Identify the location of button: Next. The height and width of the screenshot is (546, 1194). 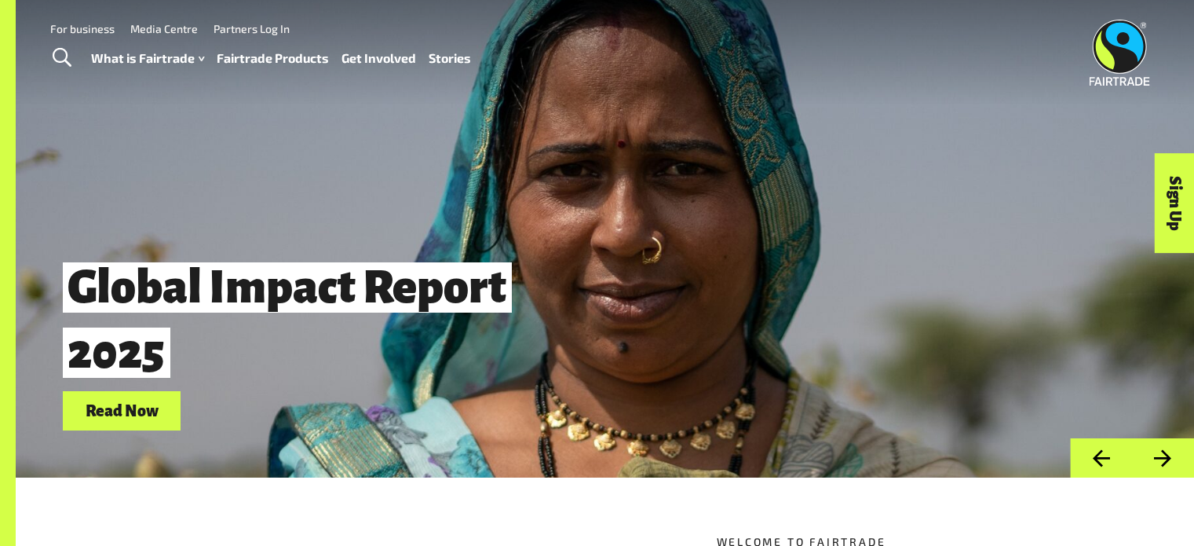
(1163, 458).